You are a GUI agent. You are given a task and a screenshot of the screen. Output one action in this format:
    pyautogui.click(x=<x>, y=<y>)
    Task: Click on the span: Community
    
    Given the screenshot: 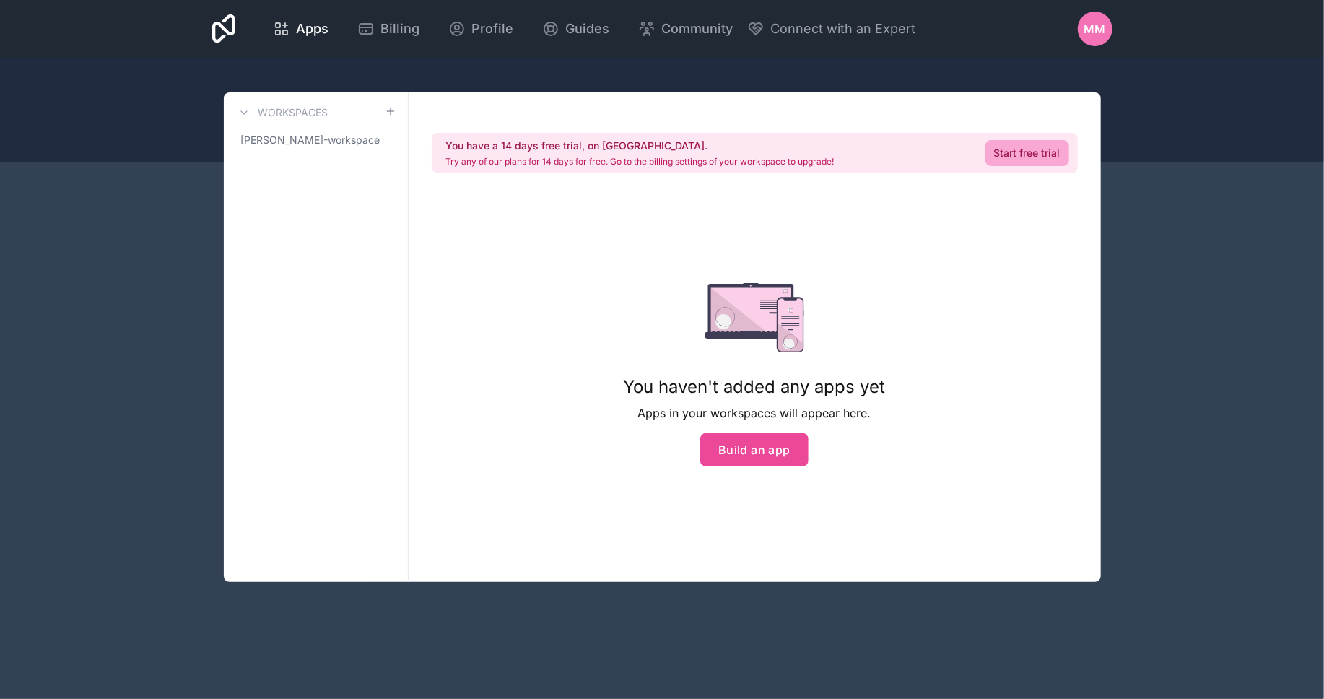 What is the action you would take?
    pyautogui.click(x=697, y=29)
    